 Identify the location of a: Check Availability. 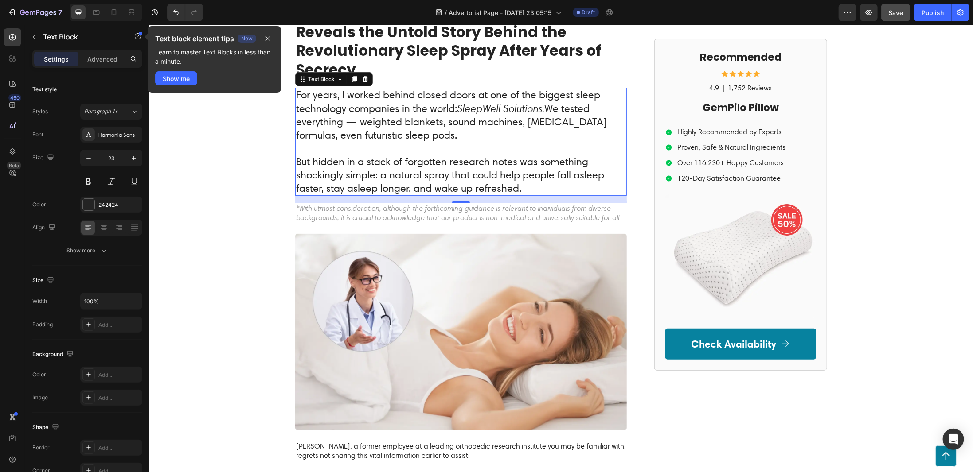
(591, 320).